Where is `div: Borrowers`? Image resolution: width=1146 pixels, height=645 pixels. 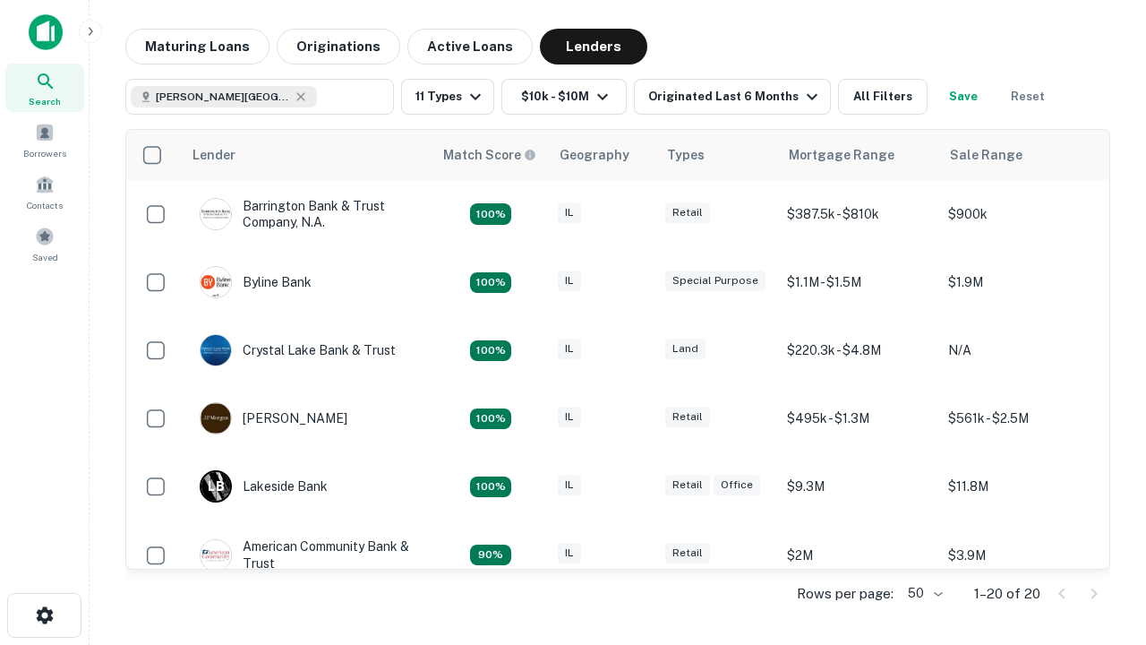 div: Borrowers is located at coordinates (45, 140).